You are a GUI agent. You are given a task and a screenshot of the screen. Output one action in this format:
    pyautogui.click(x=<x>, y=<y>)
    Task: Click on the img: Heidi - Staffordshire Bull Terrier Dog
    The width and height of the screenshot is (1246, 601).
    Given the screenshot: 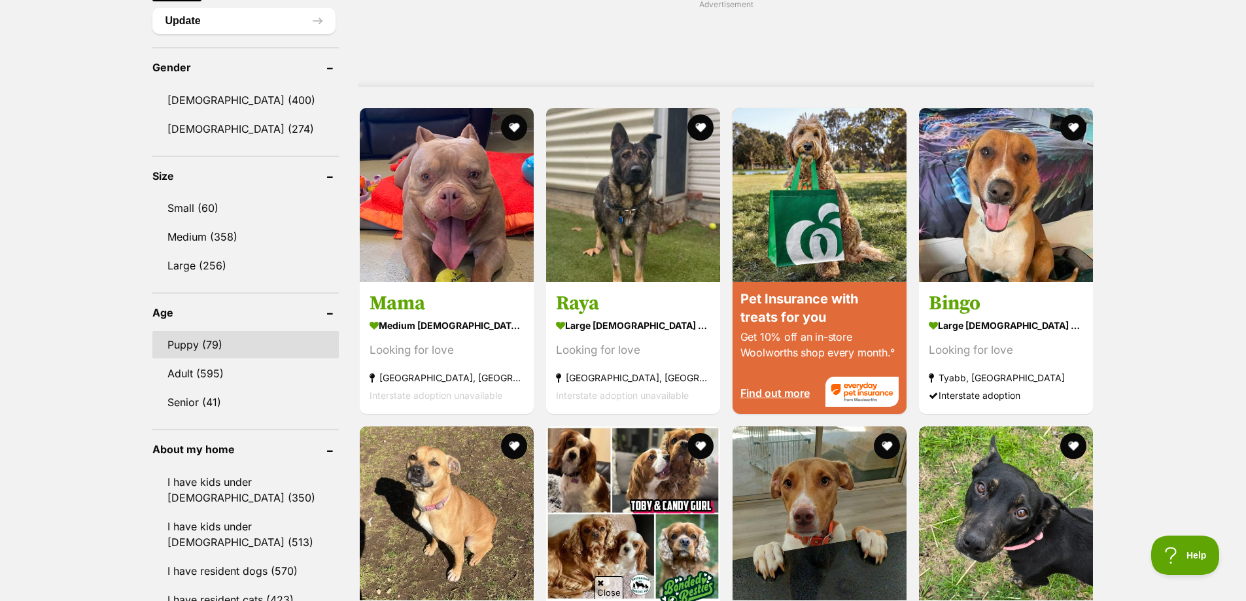 What is the action you would take?
    pyautogui.click(x=820, y=514)
    